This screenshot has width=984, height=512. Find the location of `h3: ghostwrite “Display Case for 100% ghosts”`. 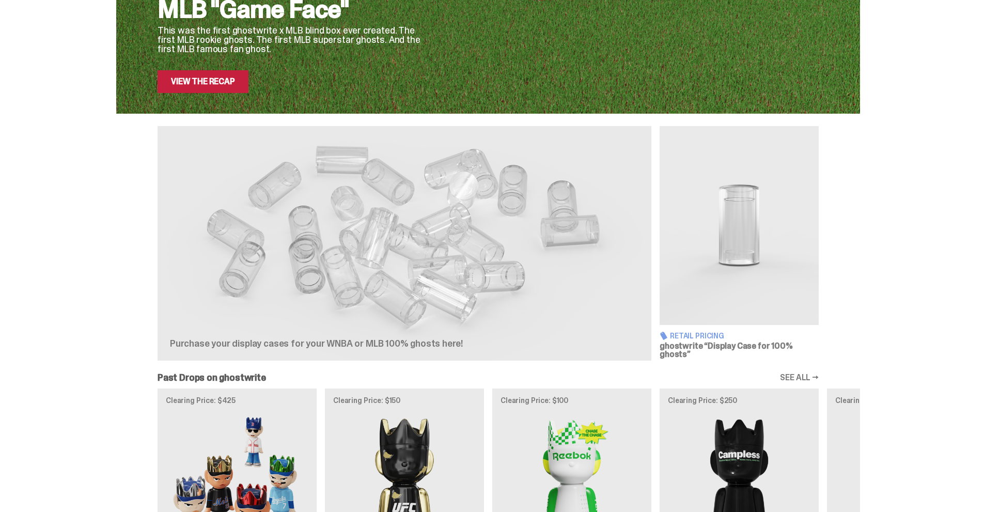

h3: ghostwrite “Display Case for 100% ghosts” is located at coordinates (739, 350).